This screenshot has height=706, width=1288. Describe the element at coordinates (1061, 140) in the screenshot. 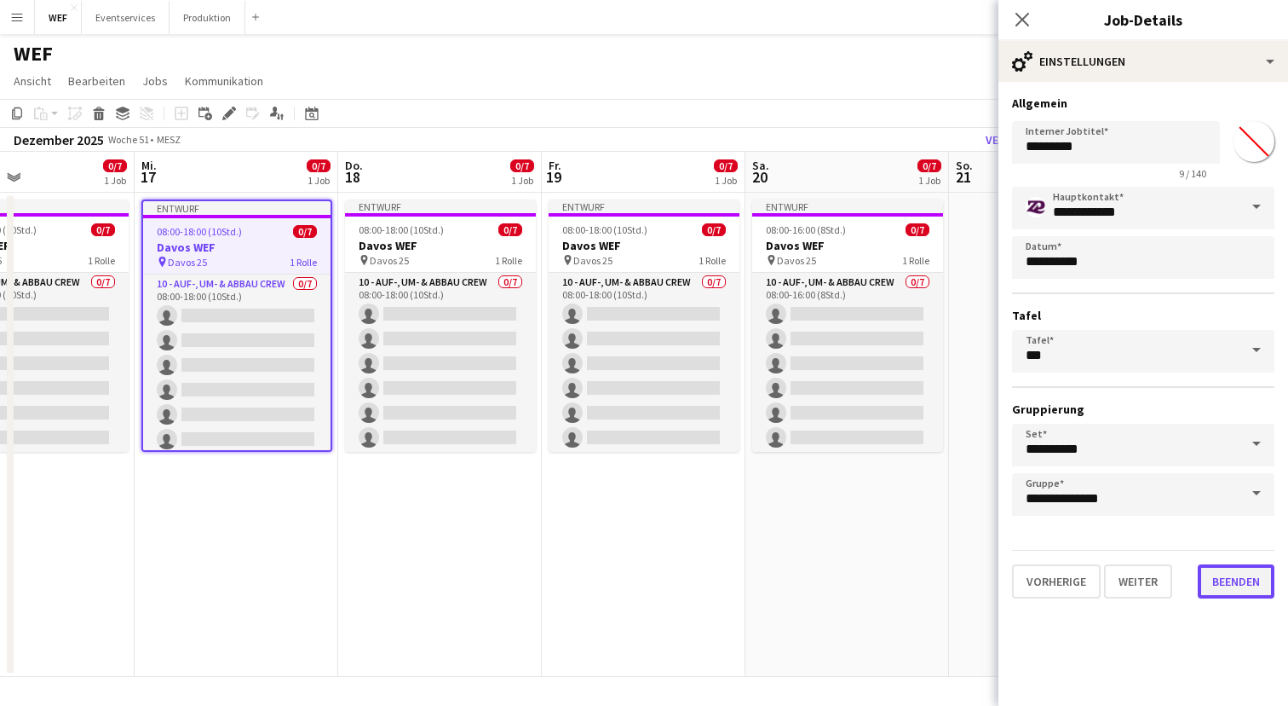

I see `button: Veröffentlichen Sie 1 Job` at that location.